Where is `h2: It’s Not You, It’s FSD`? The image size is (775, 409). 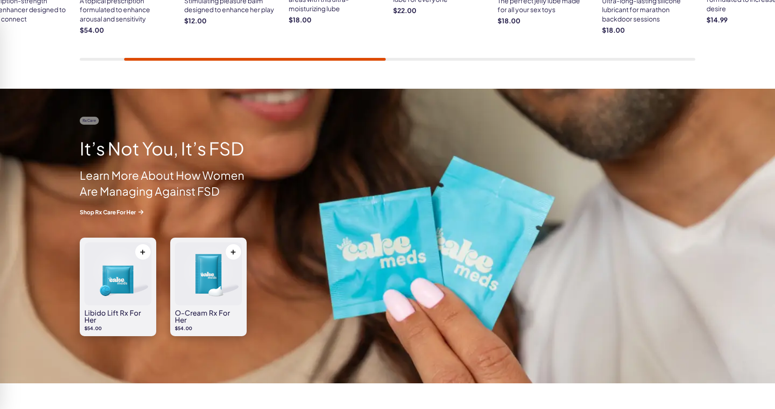
h2: It’s Not You, It’s FSD is located at coordinates (165, 148).